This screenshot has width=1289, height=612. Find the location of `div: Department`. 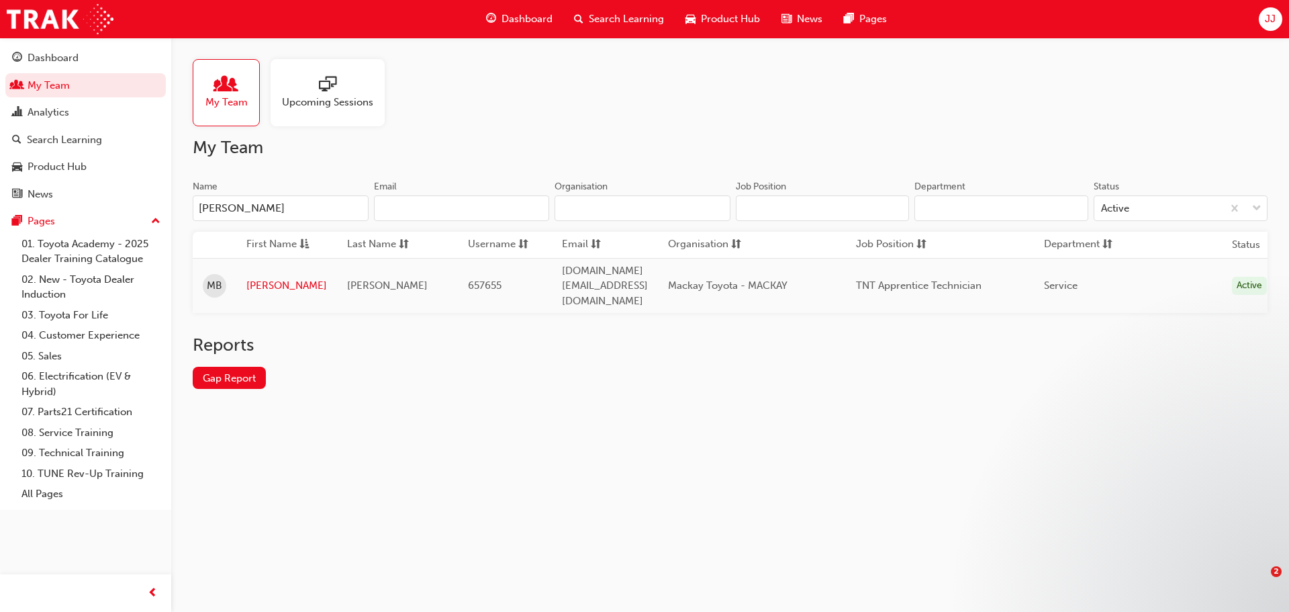

div: Department is located at coordinates (940, 187).